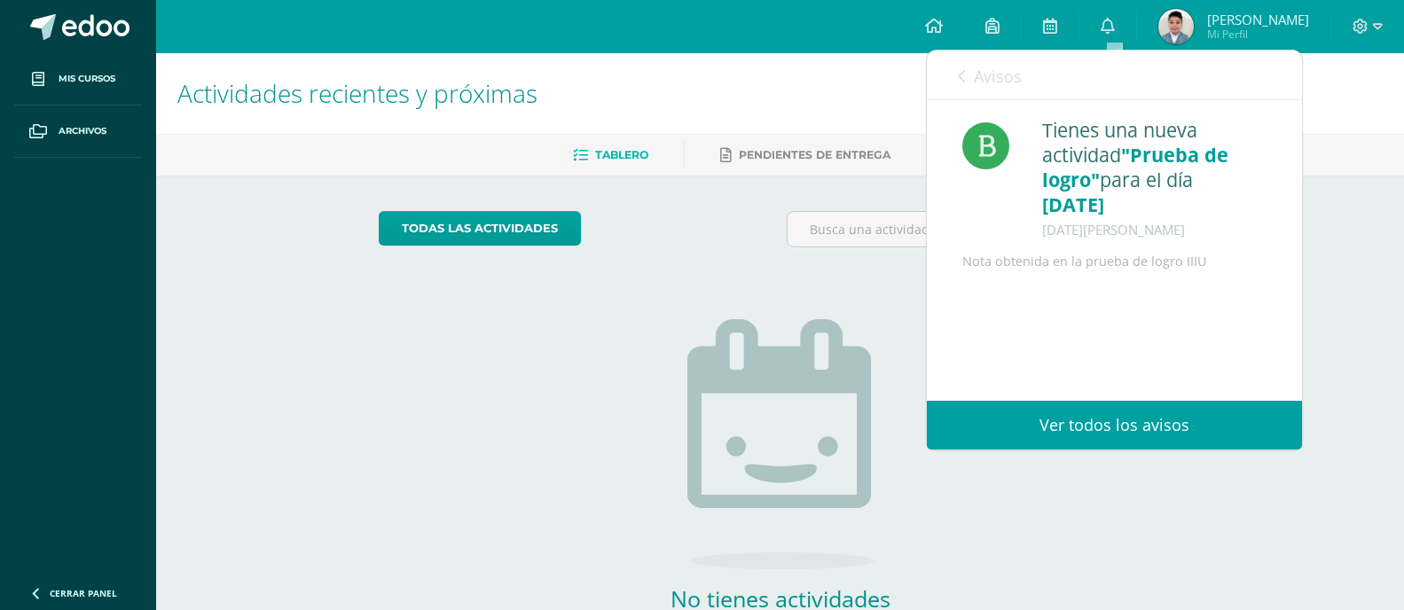  Describe the element at coordinates (998, 76) in the screenshot. I see `span: Avisos` at that location.